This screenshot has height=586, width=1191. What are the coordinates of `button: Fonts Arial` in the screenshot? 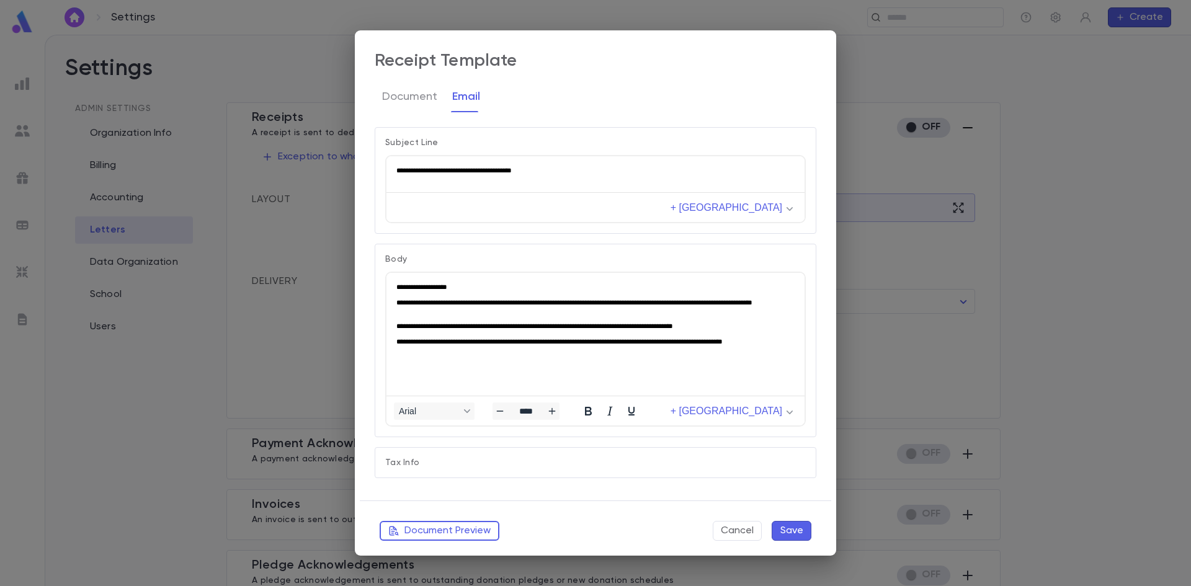 It's located at (434, 411).